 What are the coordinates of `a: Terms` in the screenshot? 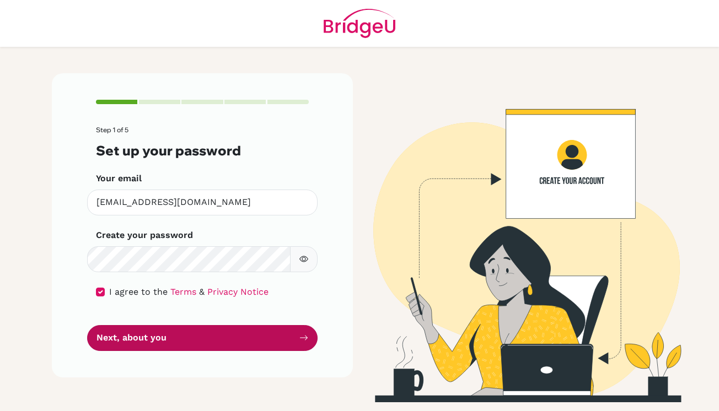 It's located at (183, 292).